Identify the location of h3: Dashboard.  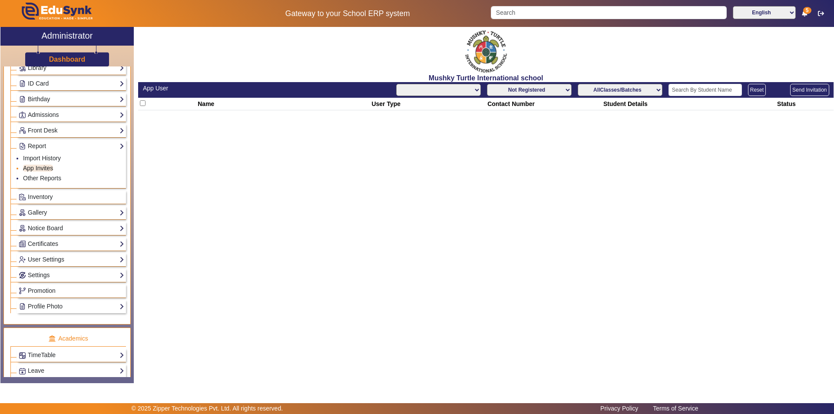
(67, 59).